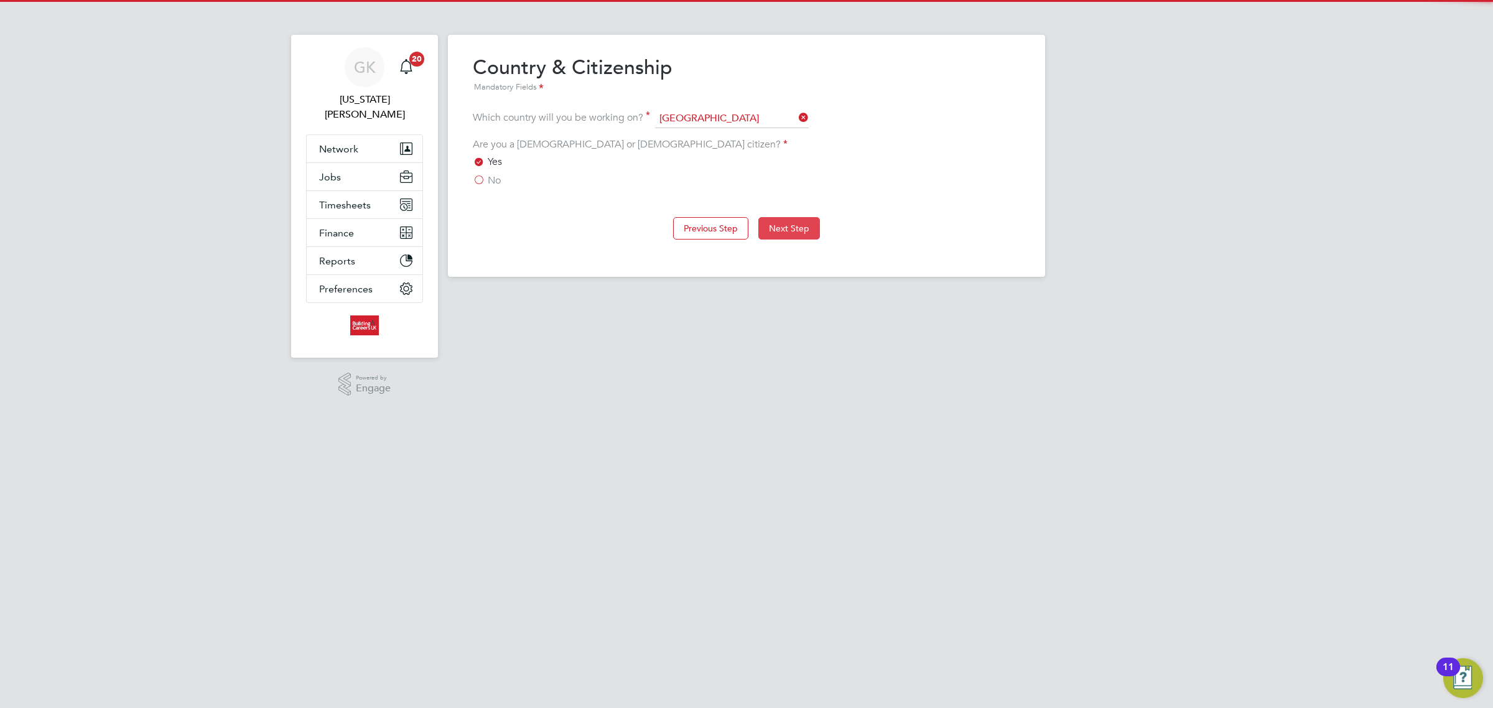 The width and height of the screenshot is (1493, 708). What do you see at coordinates (346, 289) in the screenshot?
I see `span: Preferences` at bounding box center [346, 289].